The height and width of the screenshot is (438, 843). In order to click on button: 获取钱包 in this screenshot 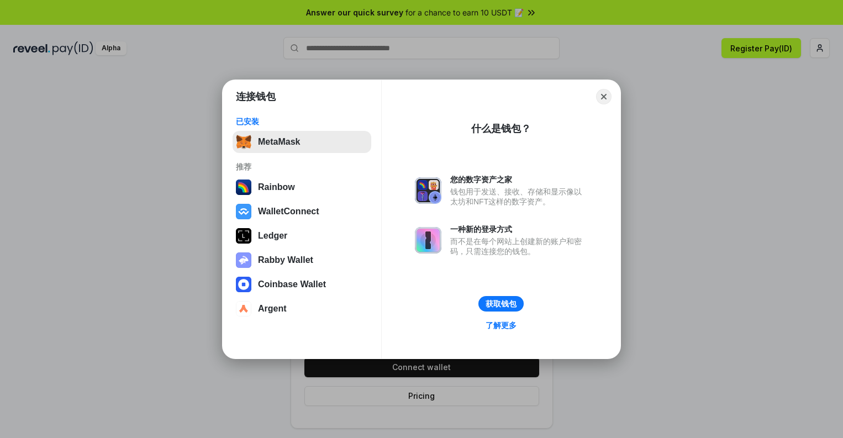, I will do `click(501, 304)`.